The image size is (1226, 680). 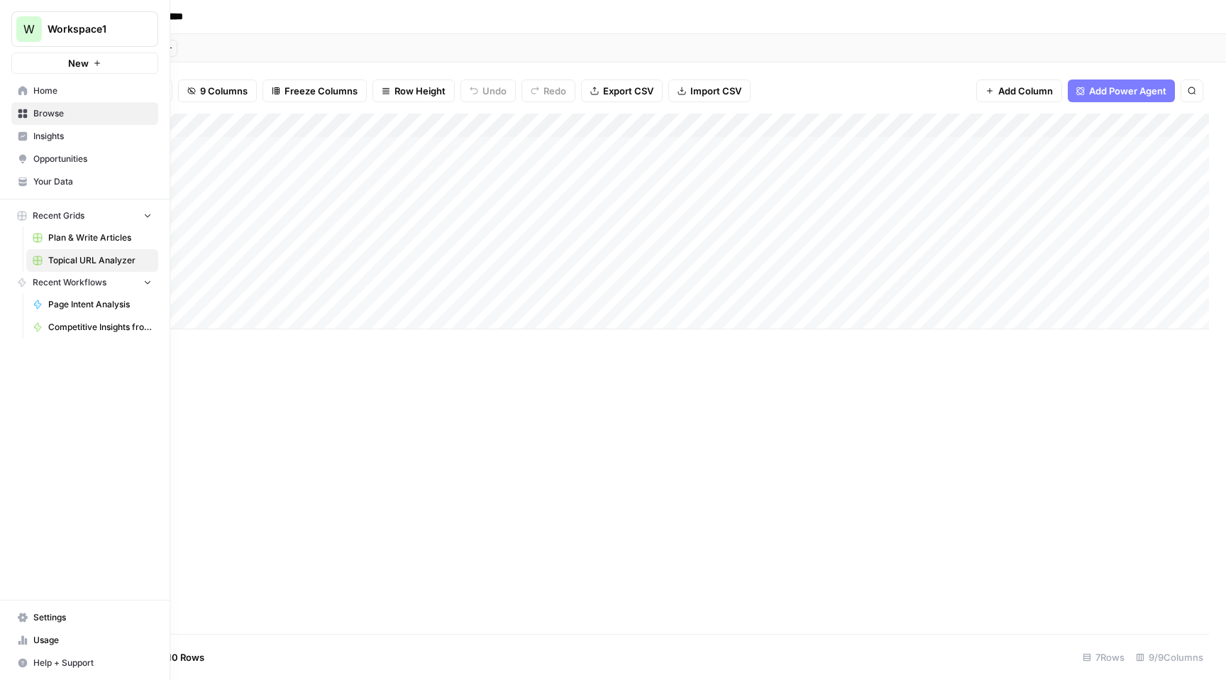 I want to click on span: Page Intent Analysis, so click(x=100, y=304).